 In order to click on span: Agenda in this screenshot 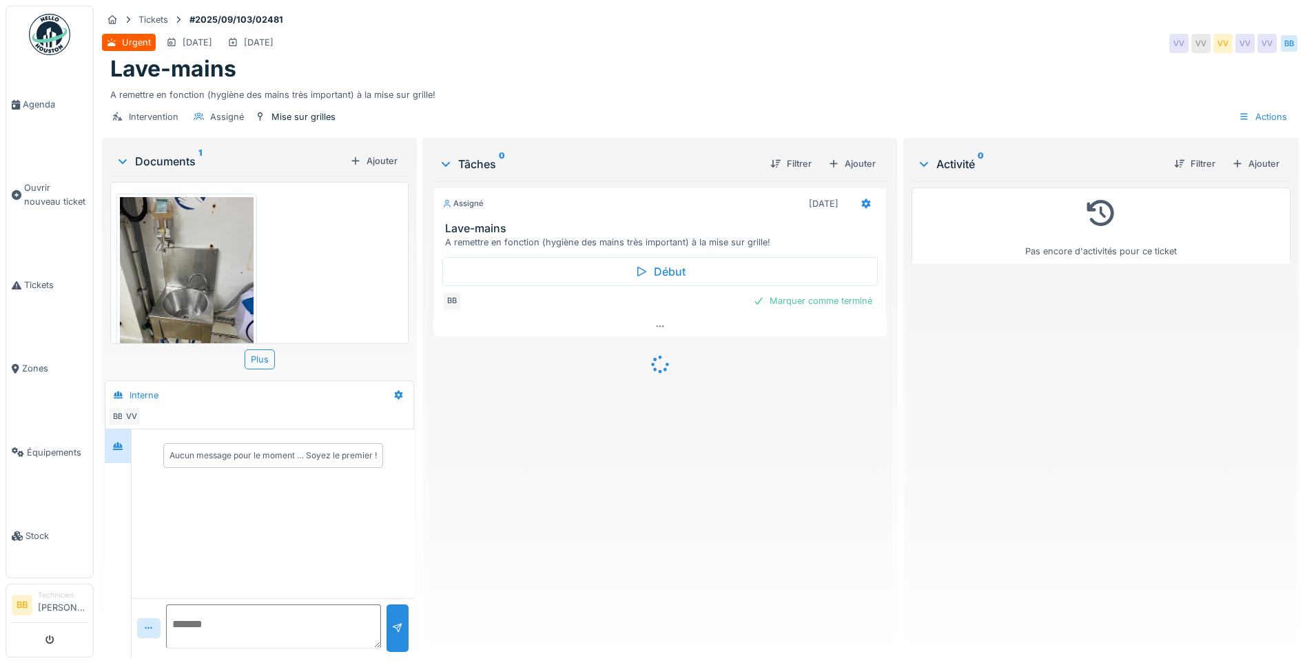, I will do `click(55, 104)`.